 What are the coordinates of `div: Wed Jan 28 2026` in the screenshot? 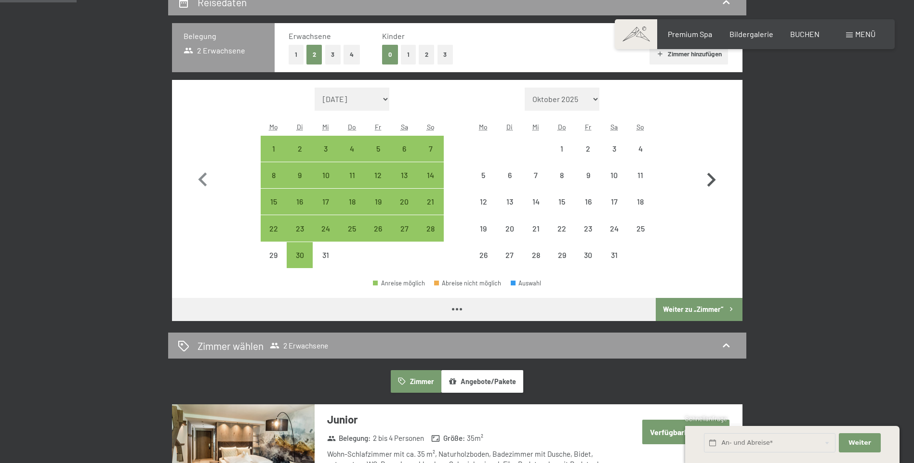 It's located at (536, 255).